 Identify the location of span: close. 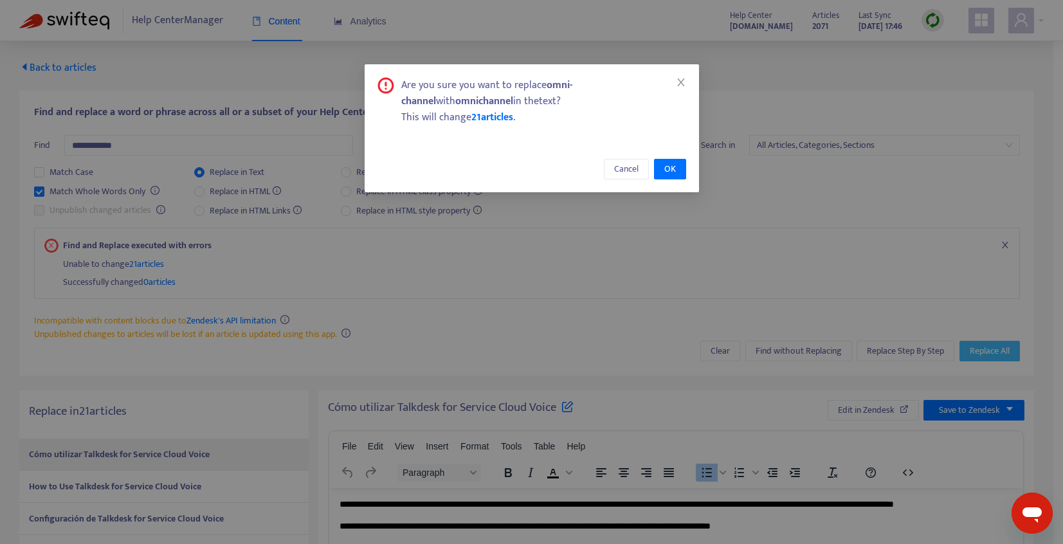
(681, 82).